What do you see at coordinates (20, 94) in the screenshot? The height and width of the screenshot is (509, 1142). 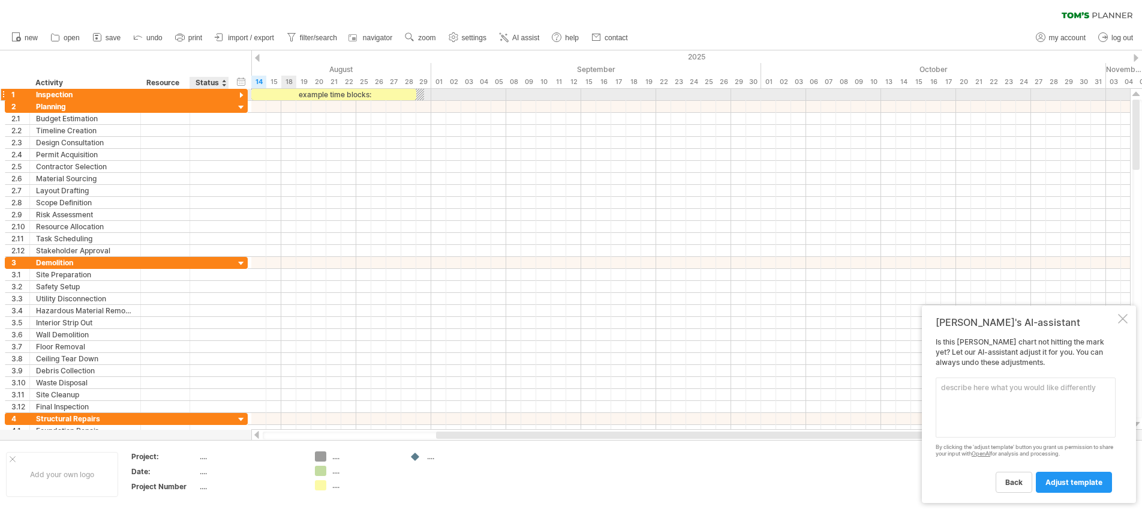 I see `div: 1` at bounding box center [20, 94].